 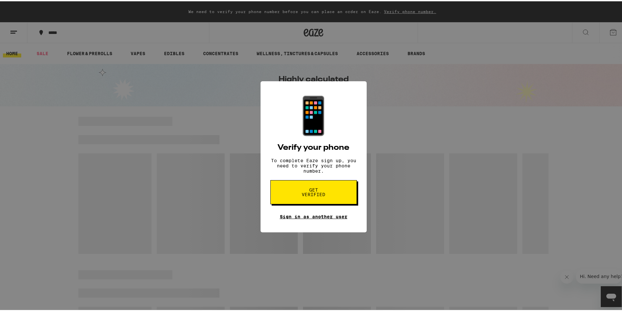 What do you see at coordinates (314, 147) in the screenshot?
I see `h2: Verify your phone` at bounding box center [314, 147].